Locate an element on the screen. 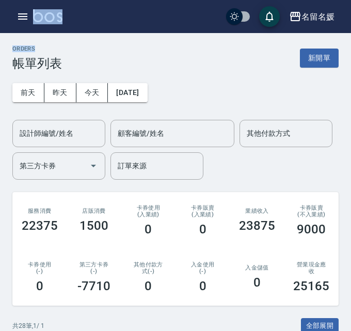 The width and height of the screenshot is (351, 331). h2: ORDERS is located at coordinates (37, 48).